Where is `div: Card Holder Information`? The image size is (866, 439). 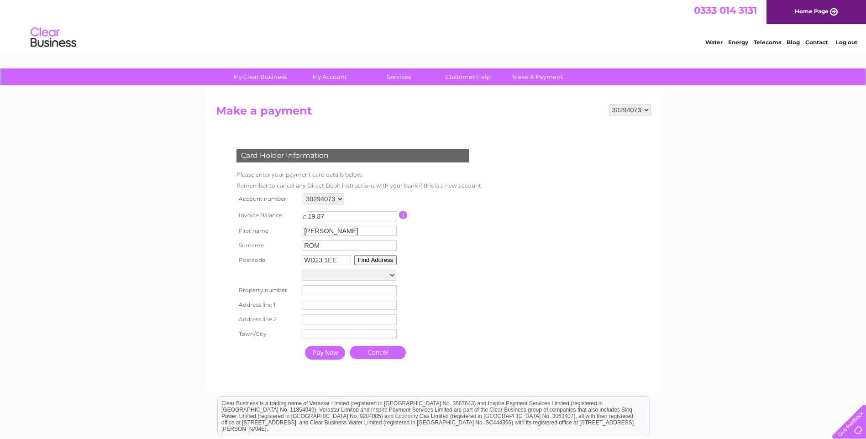
div: Card Holder Information is located at coordinates (353, 156).